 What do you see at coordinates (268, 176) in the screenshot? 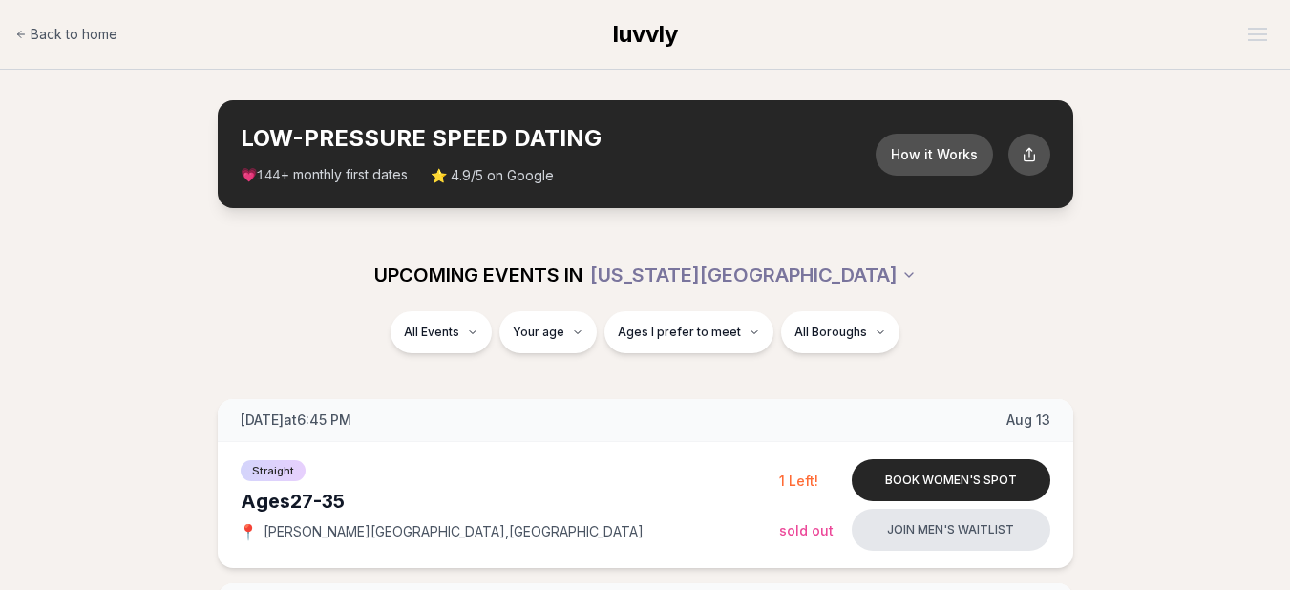
I see `span: 144` at bounding box center [268, 176].